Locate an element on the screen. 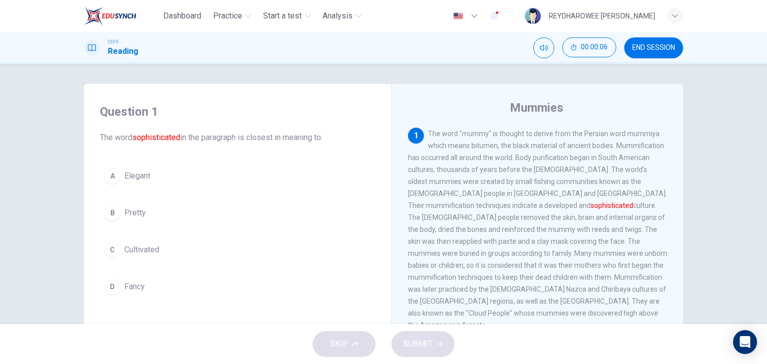 This screenshot has width=767, height=364. span: 00:00:06 is located at coordinates (594, 47).